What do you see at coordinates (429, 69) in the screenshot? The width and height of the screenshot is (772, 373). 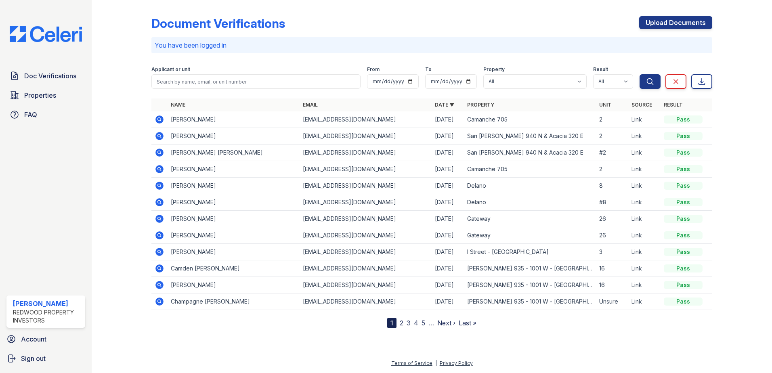 I see `label: To` at bounding box center [429, 69].